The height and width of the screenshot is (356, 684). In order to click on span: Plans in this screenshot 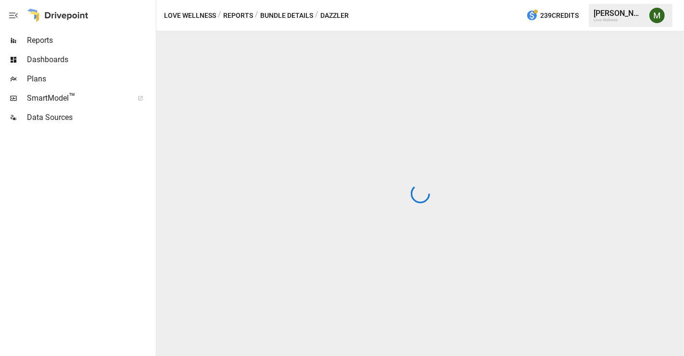, I will do `click(90, 79)`.